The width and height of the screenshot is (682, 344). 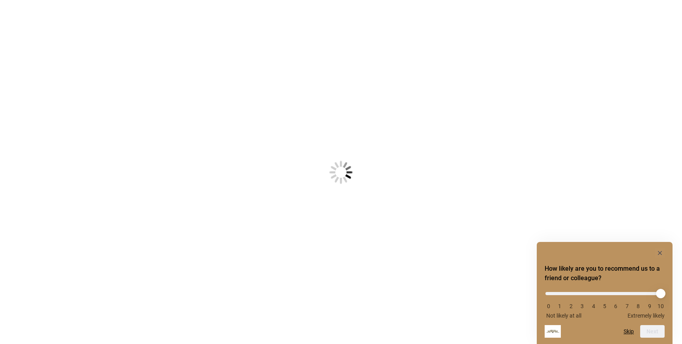 What do you see at coordinates (593, 307) in the screenshot?
I see `li: 4` at bounding box center [593, 307].